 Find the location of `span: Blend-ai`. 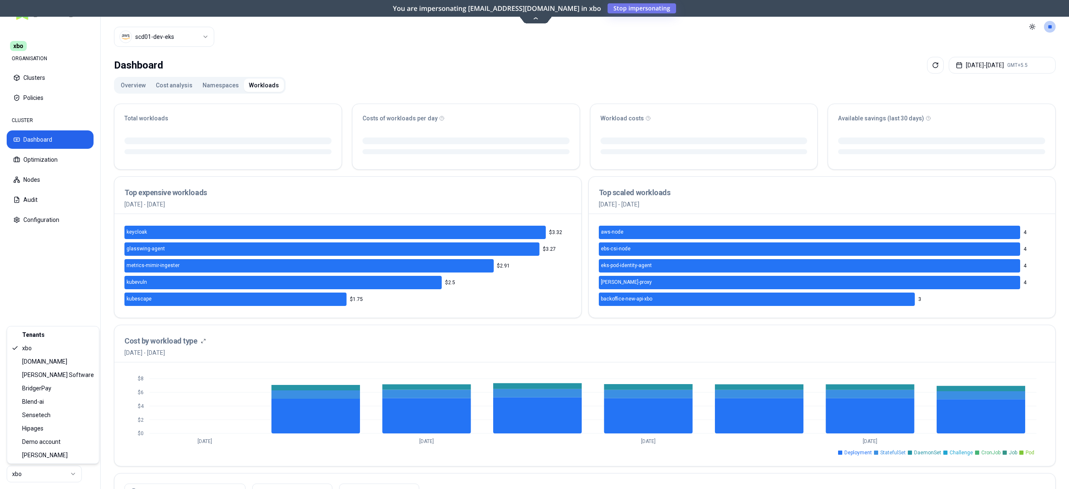

span: Blend-ai is located at coordinates (33, 401).